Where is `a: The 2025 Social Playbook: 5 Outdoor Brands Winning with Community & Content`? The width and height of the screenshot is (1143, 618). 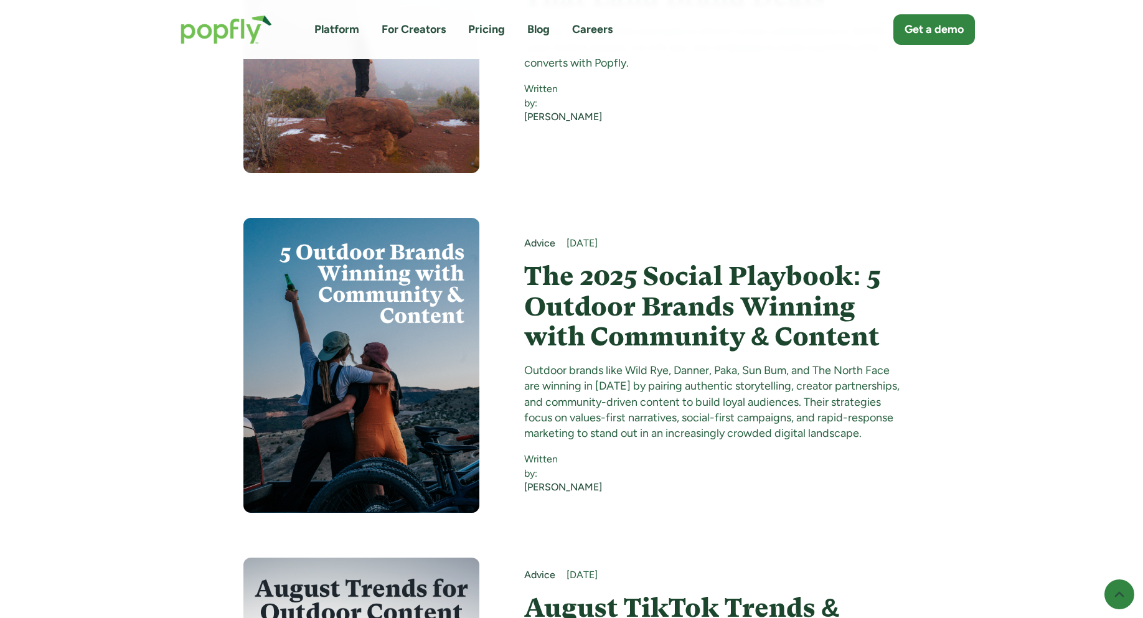
a: The 2025 Social Playbook: 5 Outdoor Brands Winning with Community & Content is located at coordinates (712, 306).